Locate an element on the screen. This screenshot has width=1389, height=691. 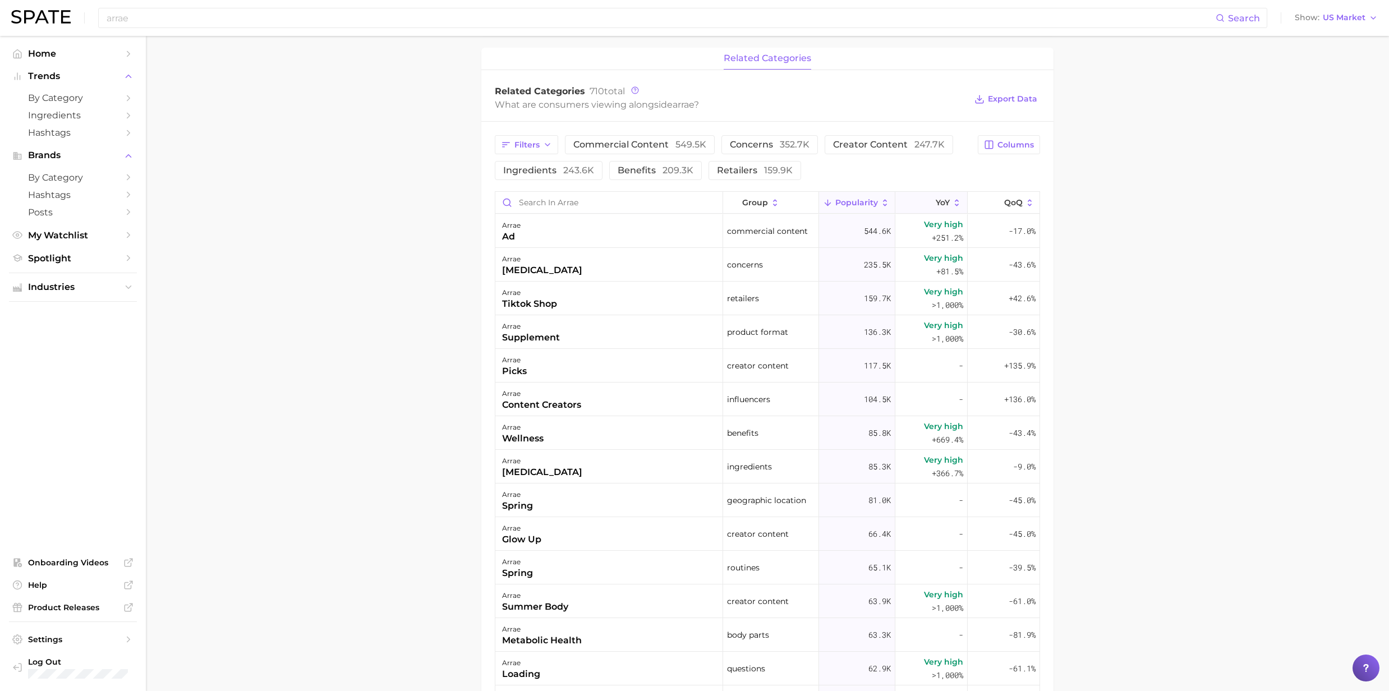
span: 136.3k is located at coordinates (877, 332).